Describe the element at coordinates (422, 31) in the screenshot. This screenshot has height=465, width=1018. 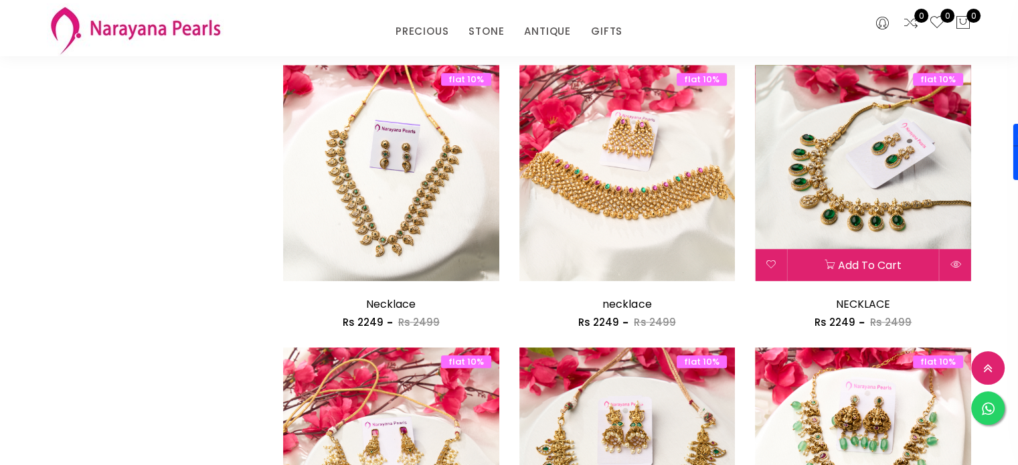
I see `a: PRECIOUS` at that location.